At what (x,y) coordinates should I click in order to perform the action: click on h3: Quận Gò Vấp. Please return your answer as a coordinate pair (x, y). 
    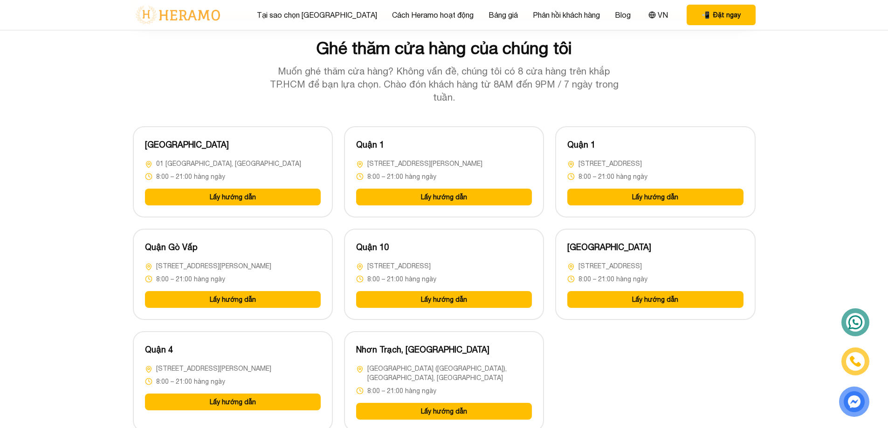
    Looking at the image, I should click on (171, 247).